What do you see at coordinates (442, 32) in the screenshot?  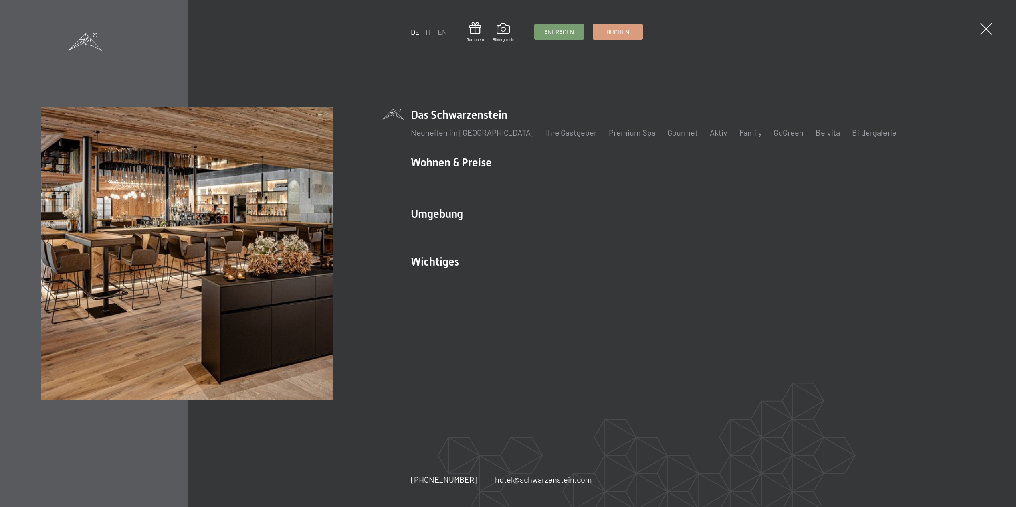 I see `a: EN` at bounding box center [442, 32].